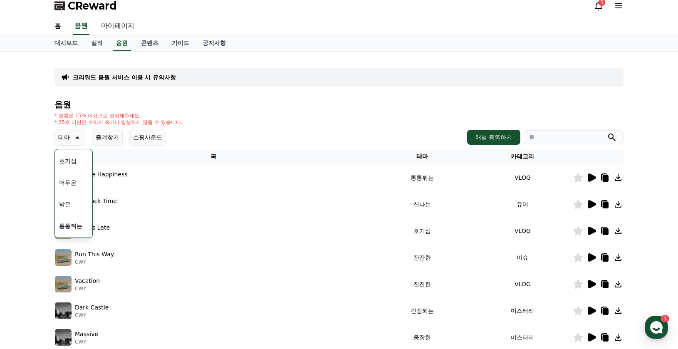 Image resolution: width=678 pixels, height=349 pixels. What do you see at coordinates (339, 104) in the screenshot?
I see `h4: 음원` at bounding box center [339, 104].